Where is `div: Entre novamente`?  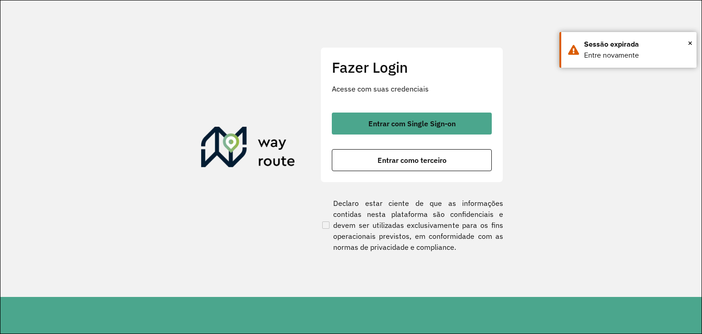 div: Entre novamente is located at coordinates (637, 55).